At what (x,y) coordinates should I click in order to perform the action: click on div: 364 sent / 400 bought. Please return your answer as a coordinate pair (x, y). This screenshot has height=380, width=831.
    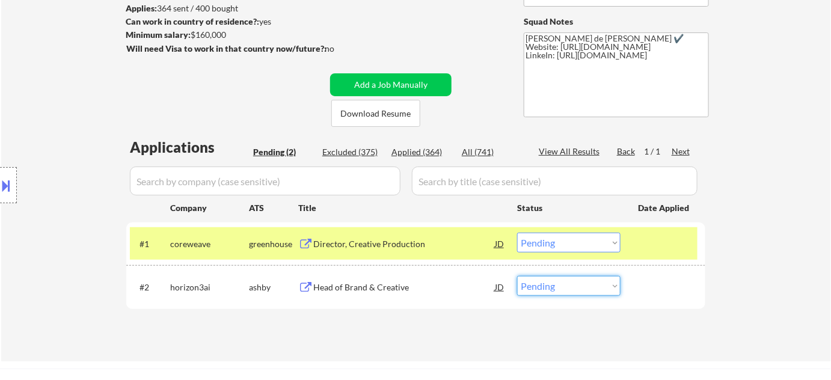
    Looking at the image, I should click on (226, 8).